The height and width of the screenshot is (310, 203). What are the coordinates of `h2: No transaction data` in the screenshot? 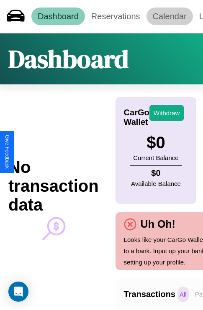 It's located at (54, 186).